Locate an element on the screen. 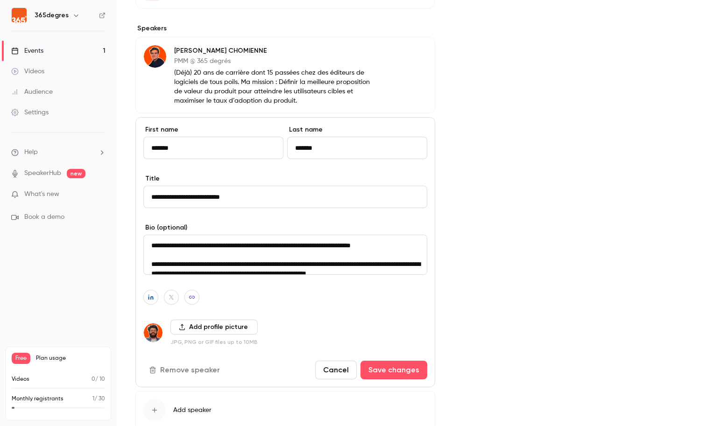  label: Speakers is located at coordinates (285, 28).